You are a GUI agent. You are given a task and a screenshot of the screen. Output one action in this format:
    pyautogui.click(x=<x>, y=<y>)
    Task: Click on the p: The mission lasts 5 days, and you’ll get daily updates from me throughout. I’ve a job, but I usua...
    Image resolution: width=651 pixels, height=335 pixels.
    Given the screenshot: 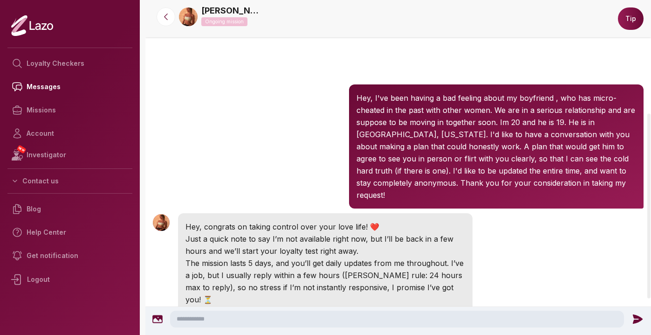 What is the action you would take?
    pyautogui.click(x=325, y=281)
    